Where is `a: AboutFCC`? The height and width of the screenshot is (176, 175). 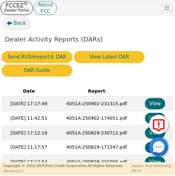
a: AboutFCC is located at coordinates (45, 8).